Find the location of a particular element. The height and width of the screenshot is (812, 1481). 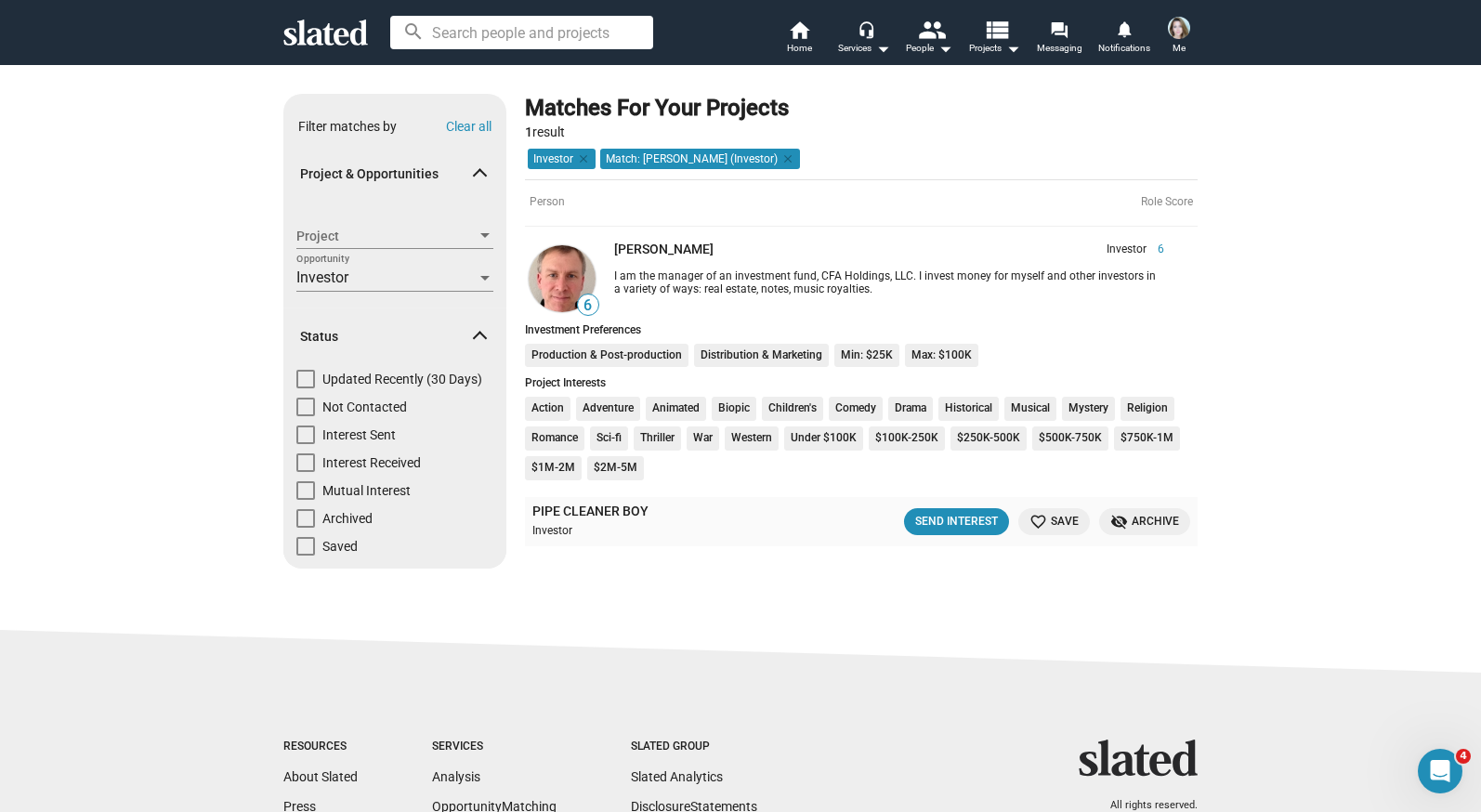

mat-expansion-panel-header: Project & Opportunities is located at coordinates (395, 175).